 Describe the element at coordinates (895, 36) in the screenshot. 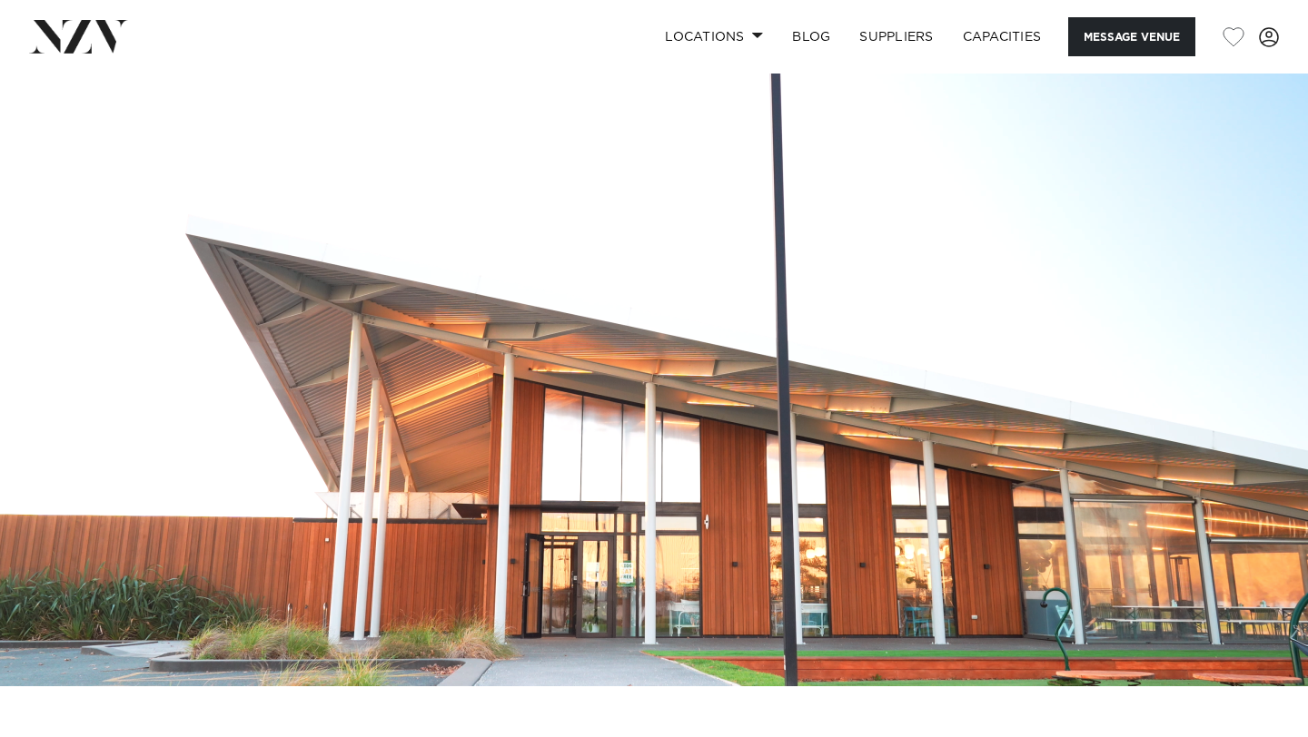

I see `a: SUPPLIERS` at that location.